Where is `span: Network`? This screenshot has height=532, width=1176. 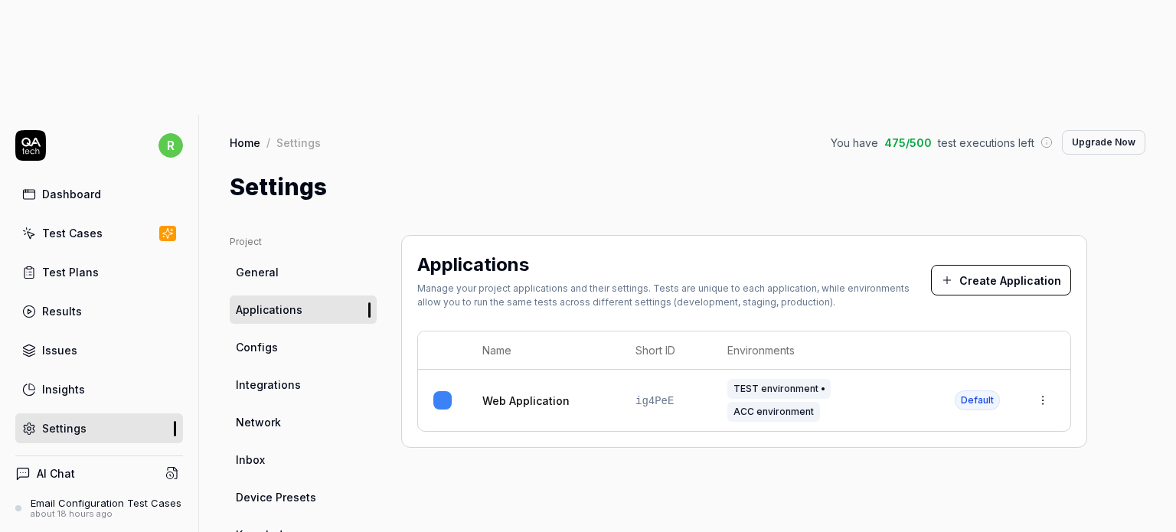 span: Network is located at coordinates (258, 422).